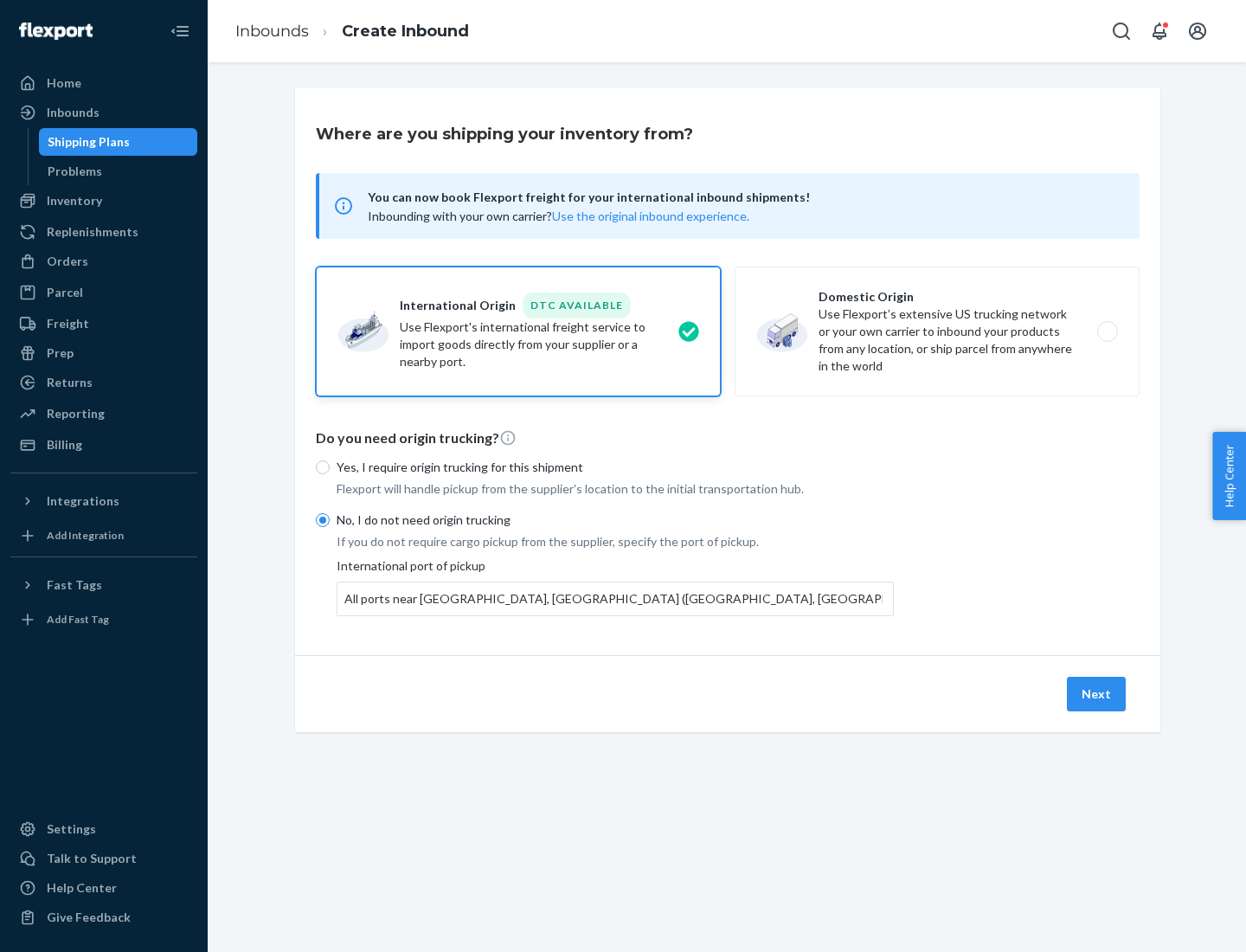 The image size is (1246, 952). What do you see at coordinates (68, 262) in the screenshot?
I see `div: Orders` at bounding box center [68, 262].